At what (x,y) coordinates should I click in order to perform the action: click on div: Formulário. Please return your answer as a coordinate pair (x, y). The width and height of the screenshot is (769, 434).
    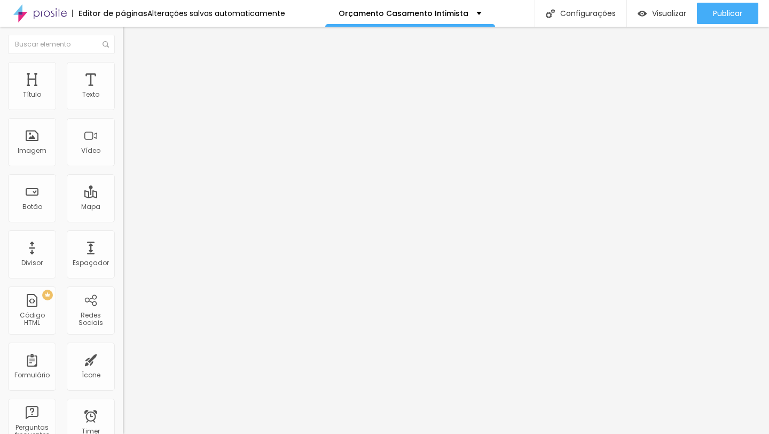
    Looking at the image, I should click on (32, 375).